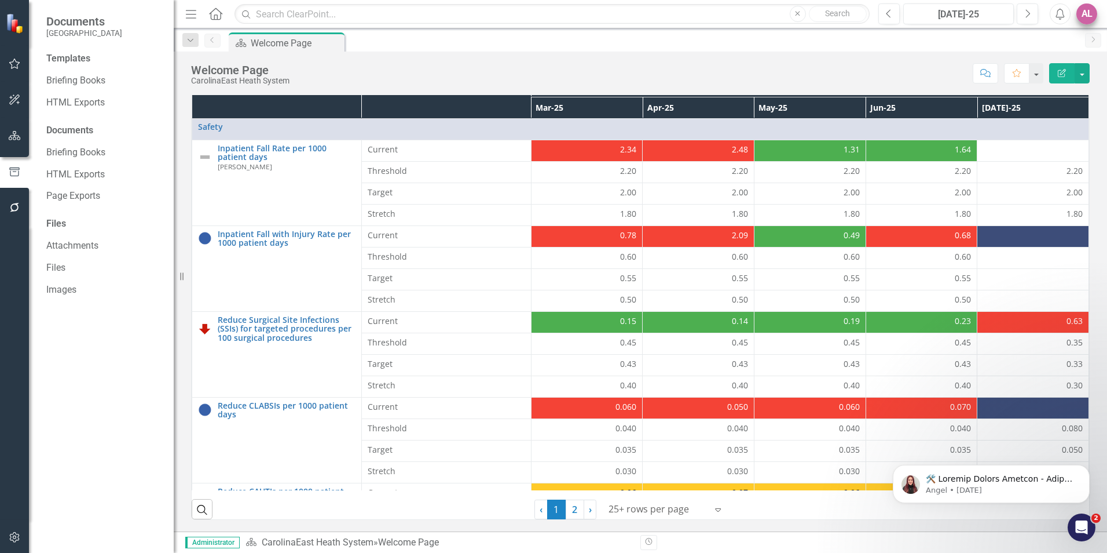 The width and height of the screenshot is (1107, 553). What do you see at coordinates (963, 235) in the screenshot?
I see `span: 0.68` at bounding box center [963, 235].